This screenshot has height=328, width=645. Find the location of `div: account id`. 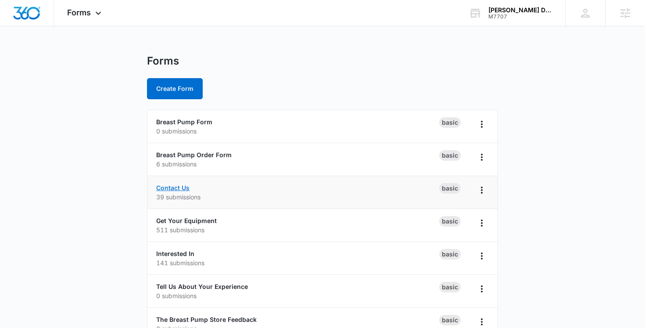

div: account id is located at coordinates (520, 17).